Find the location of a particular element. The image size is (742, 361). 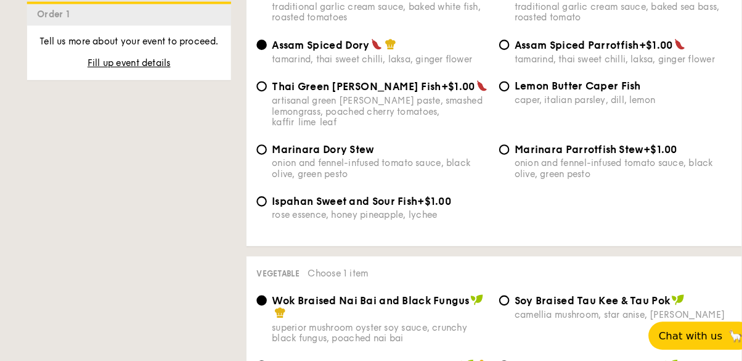

span: Marinara Dory Stew is located at coordinates (312, 152).